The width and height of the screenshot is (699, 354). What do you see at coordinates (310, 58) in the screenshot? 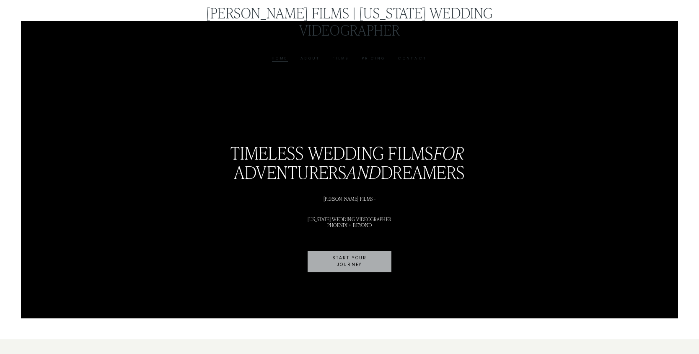
I see `a: About` at bounding box center [310, 58].